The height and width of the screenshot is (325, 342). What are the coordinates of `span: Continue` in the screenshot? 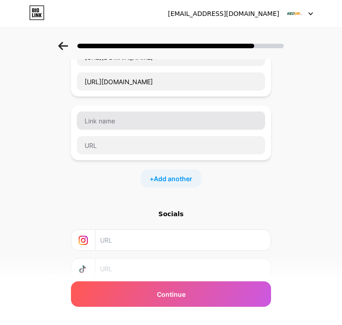 It's located at (171, 294).